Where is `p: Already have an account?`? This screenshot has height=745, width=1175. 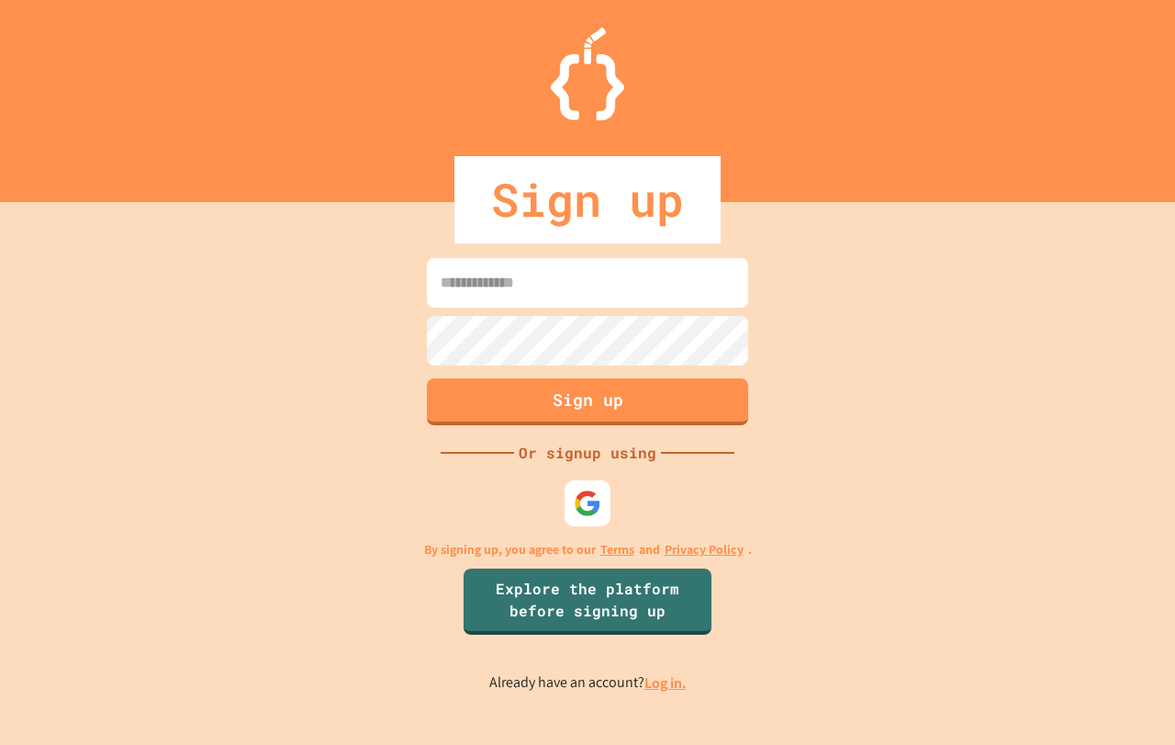 p: Already have an account? is located at coordinates (588, 682).